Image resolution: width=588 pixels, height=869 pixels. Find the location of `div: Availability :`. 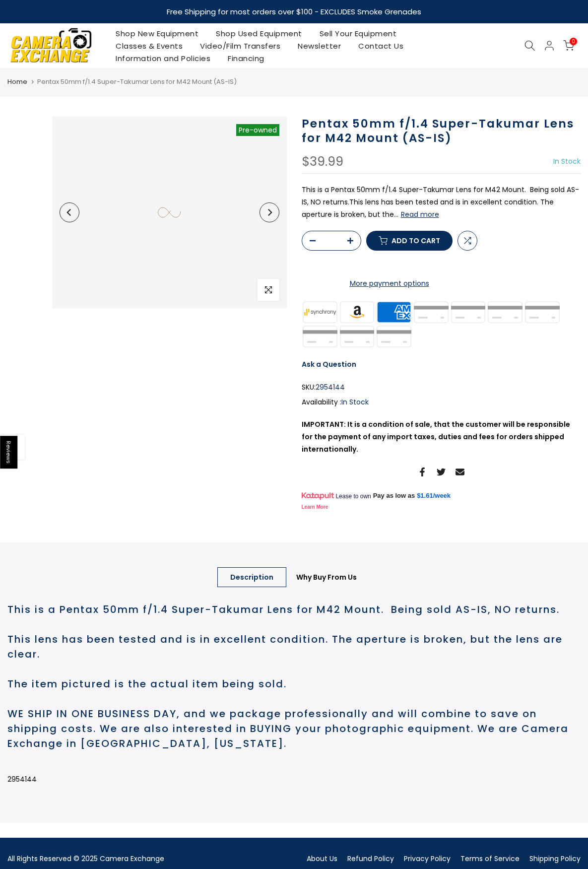

div: Availability : is located at coordinates (441, 402).